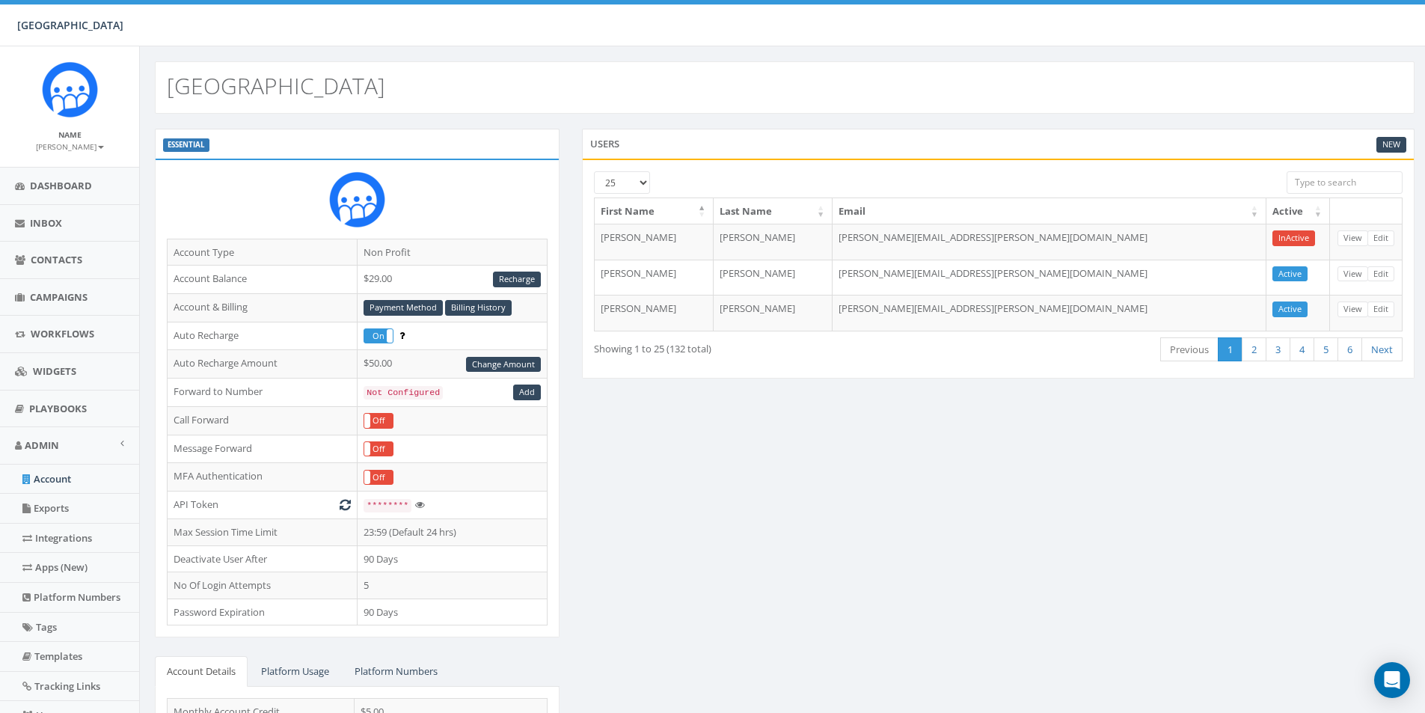 This screenshot has height=713, width=1425. What do you see at coordinates (1344, 183) in the screenshot?
I see `input: Type to search` at bounding box center [1344, 183].